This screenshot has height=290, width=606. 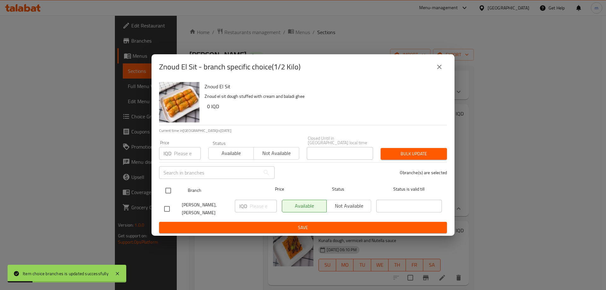 I want to click on p: 0 branche(s) are selected, so click(x=423, y=173).